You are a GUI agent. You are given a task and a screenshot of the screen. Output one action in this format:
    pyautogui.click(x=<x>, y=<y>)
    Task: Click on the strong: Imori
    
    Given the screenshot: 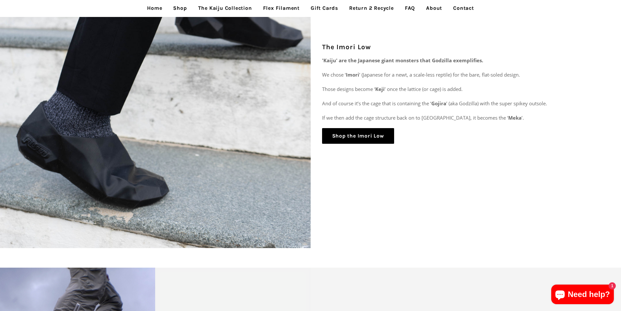 What is the action you would take?
    pyautogui.click(x=353, y=75)
    